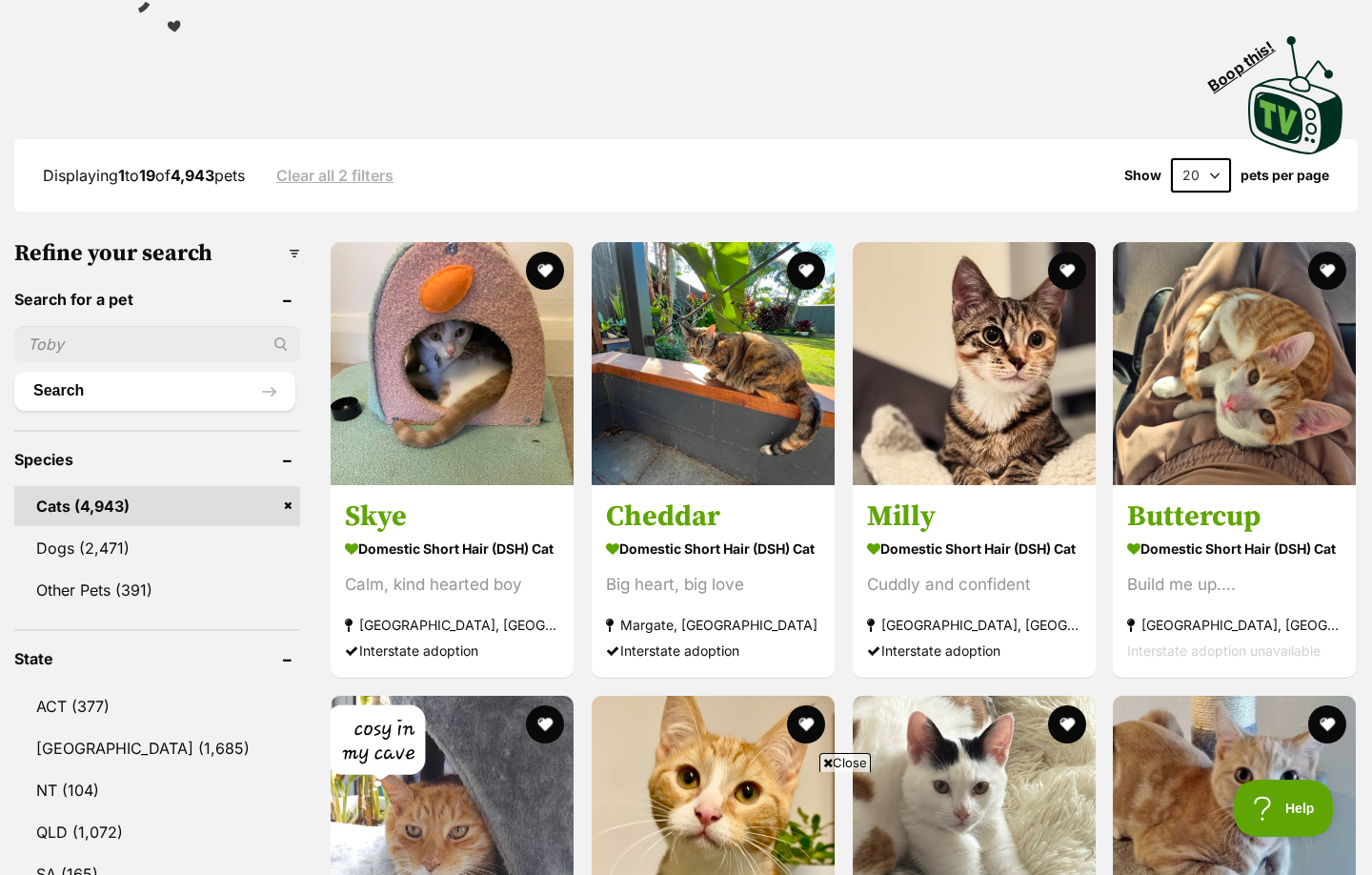  I want to click on span: Boop this!, so click(1249, 60).